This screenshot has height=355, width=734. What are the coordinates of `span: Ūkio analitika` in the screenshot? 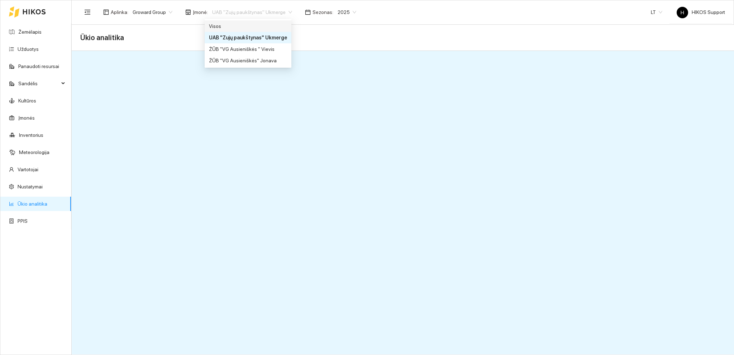 It's located at (102, 38).